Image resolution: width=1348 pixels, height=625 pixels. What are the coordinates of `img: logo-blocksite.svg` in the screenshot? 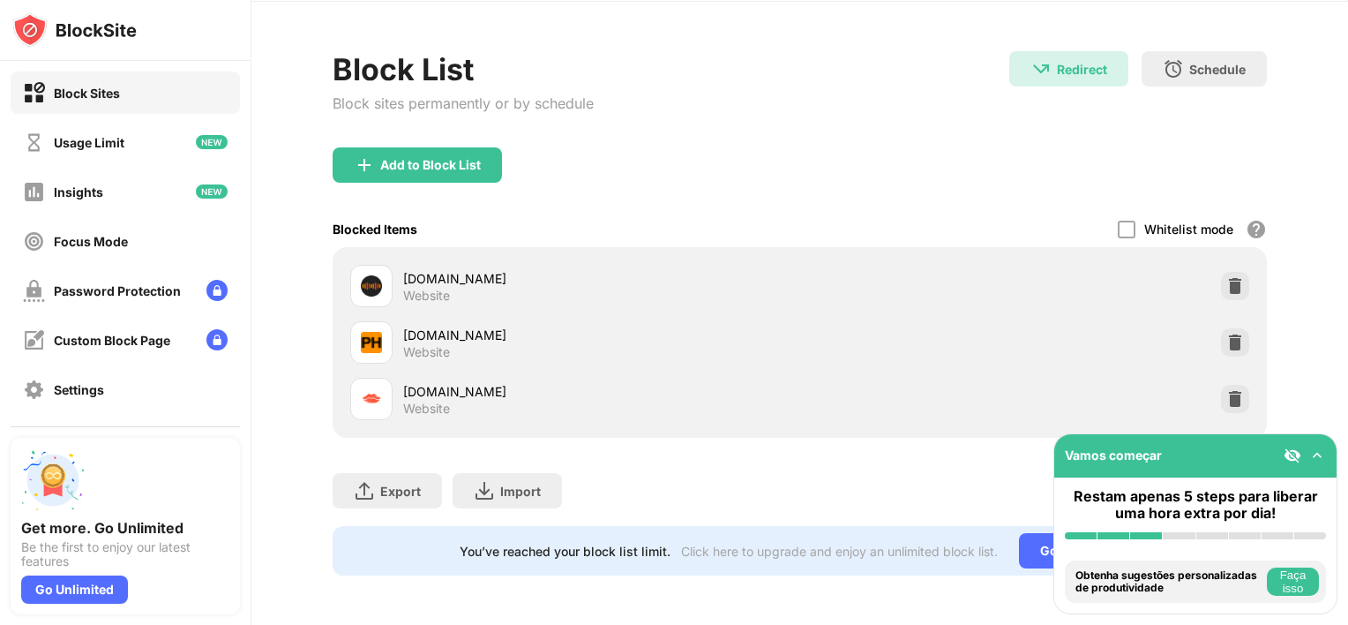 It's located at (74, 30).